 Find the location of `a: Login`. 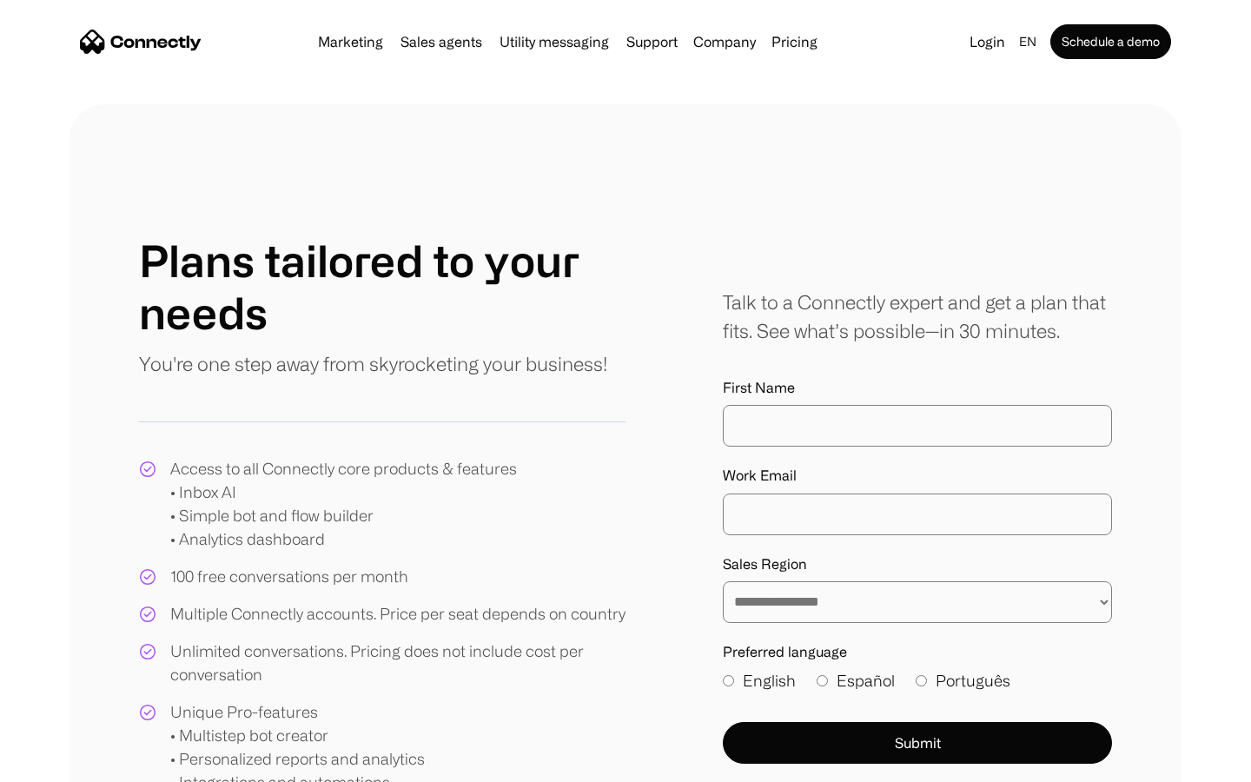

a: Login is located at coordinates (987, 42).